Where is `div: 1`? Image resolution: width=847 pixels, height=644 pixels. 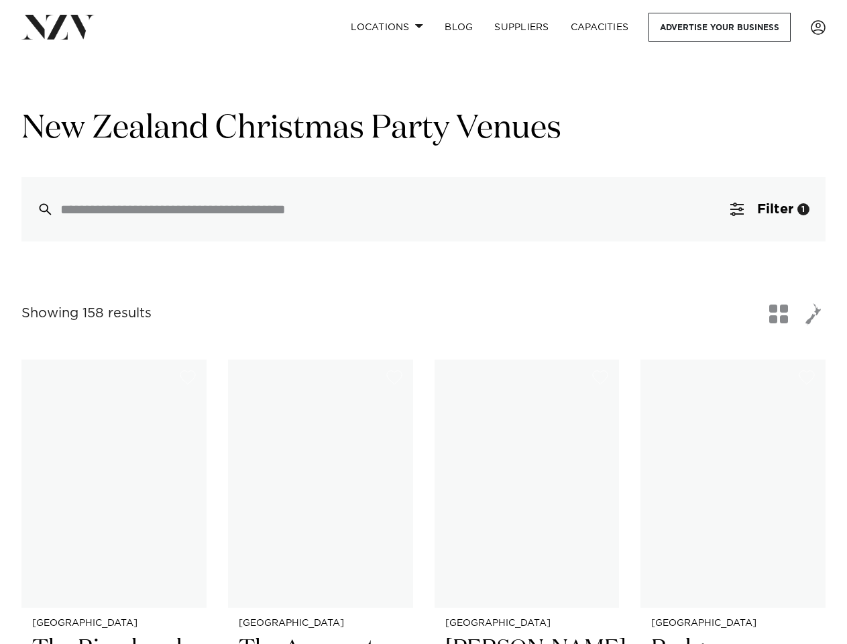
div: 1 is located at coordinates (803, 209).